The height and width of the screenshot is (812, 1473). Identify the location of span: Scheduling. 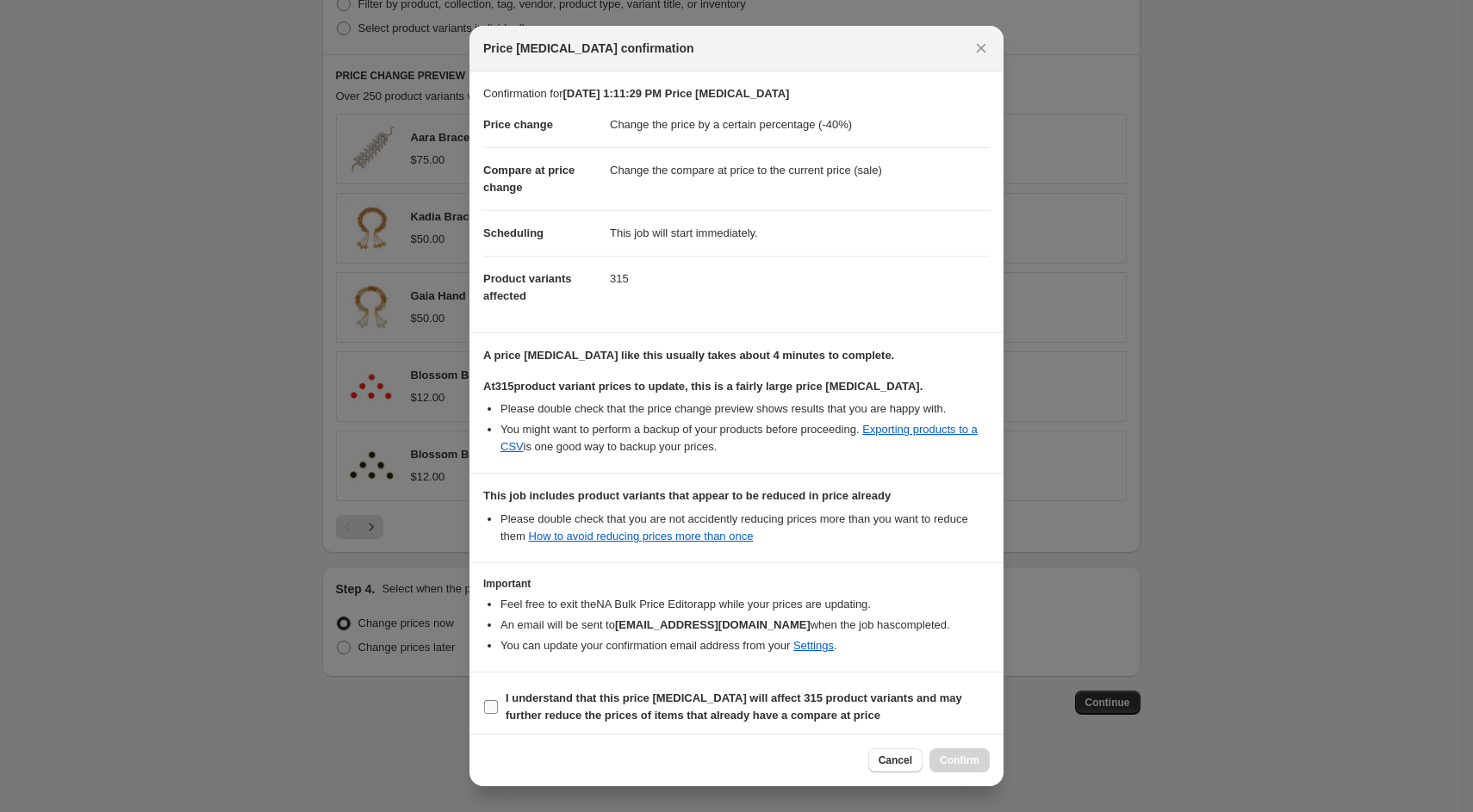
(513, 233).